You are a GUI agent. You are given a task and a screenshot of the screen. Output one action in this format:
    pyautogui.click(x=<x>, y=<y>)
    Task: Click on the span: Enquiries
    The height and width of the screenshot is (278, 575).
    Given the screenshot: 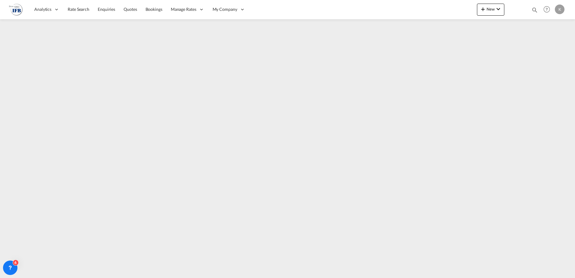 What is the action you would take?
    pyautogui.click(x=106, y=9)
    